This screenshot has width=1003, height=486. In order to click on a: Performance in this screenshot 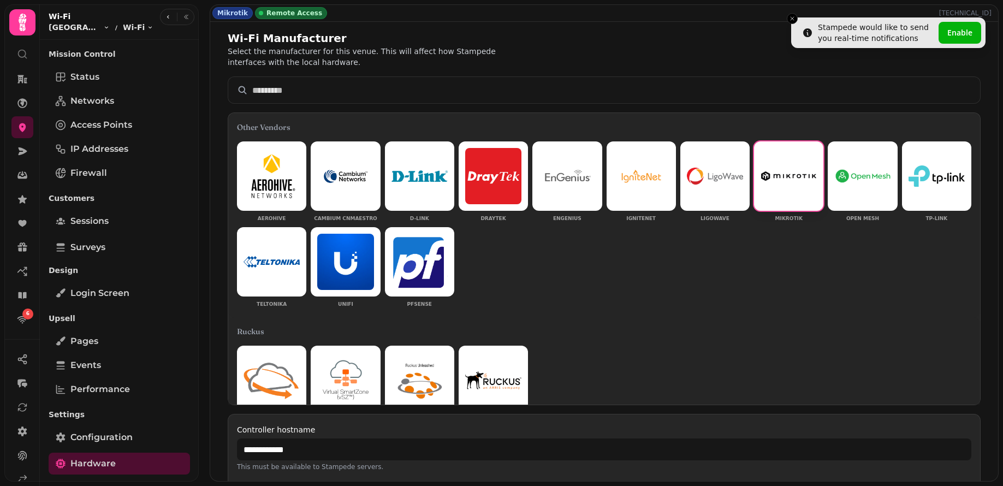, I will do `click(119, 389)`.